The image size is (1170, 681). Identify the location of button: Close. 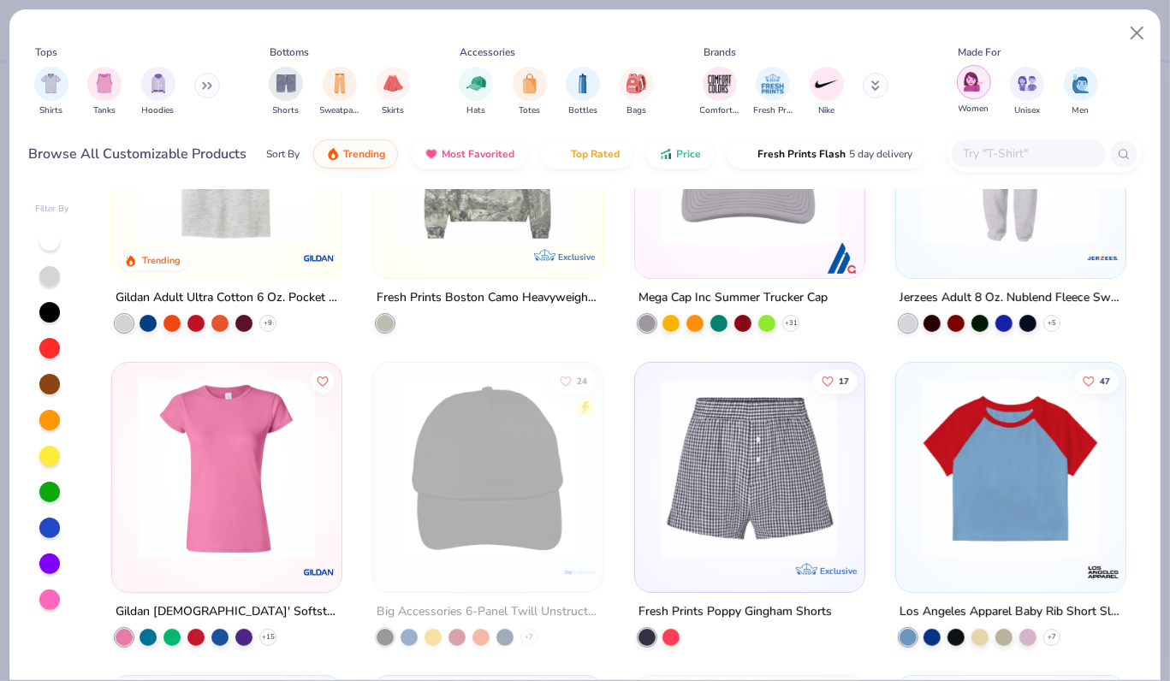
(1137, 33).